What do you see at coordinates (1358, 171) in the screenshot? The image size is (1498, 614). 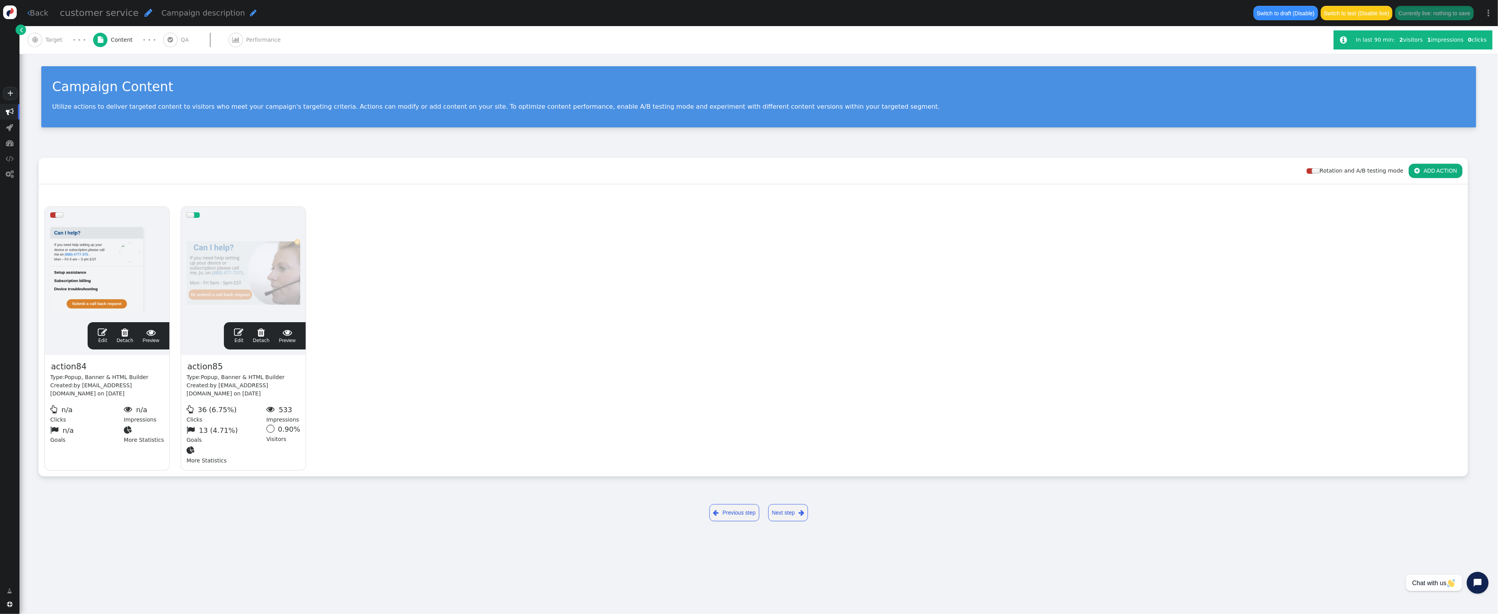 I see `div: Rotation and A/B testing mode` at bounding box center [1358, 171].